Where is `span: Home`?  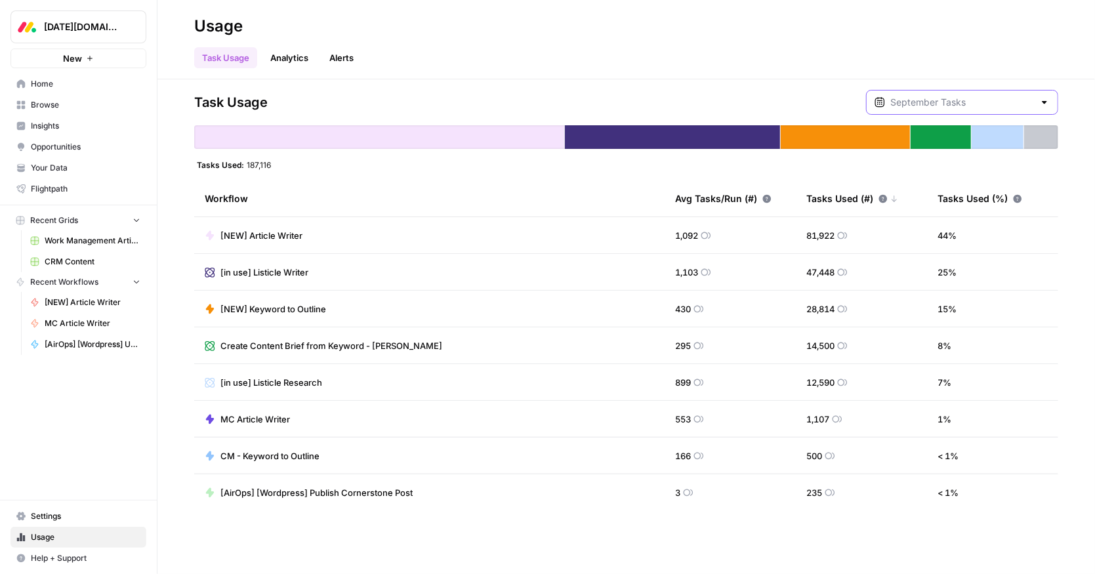
span: Home is located at coordinates (85, 84).